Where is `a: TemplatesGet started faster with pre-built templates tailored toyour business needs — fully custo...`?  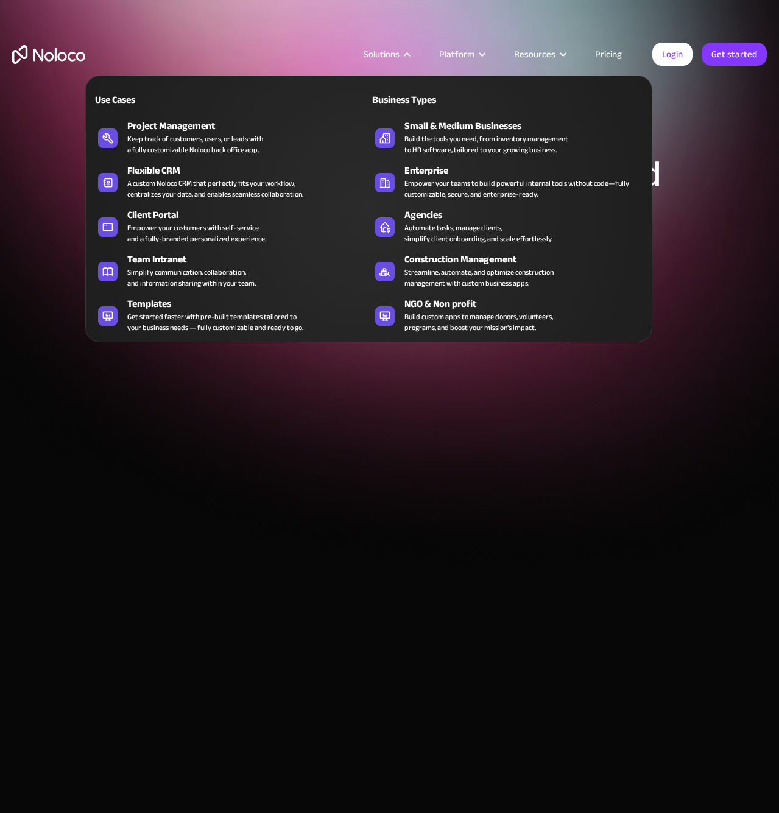
a: TemplatesGet started faster with pre-built templates tailored toyour business needs — fully custo... is located at coordinates (230, 315).